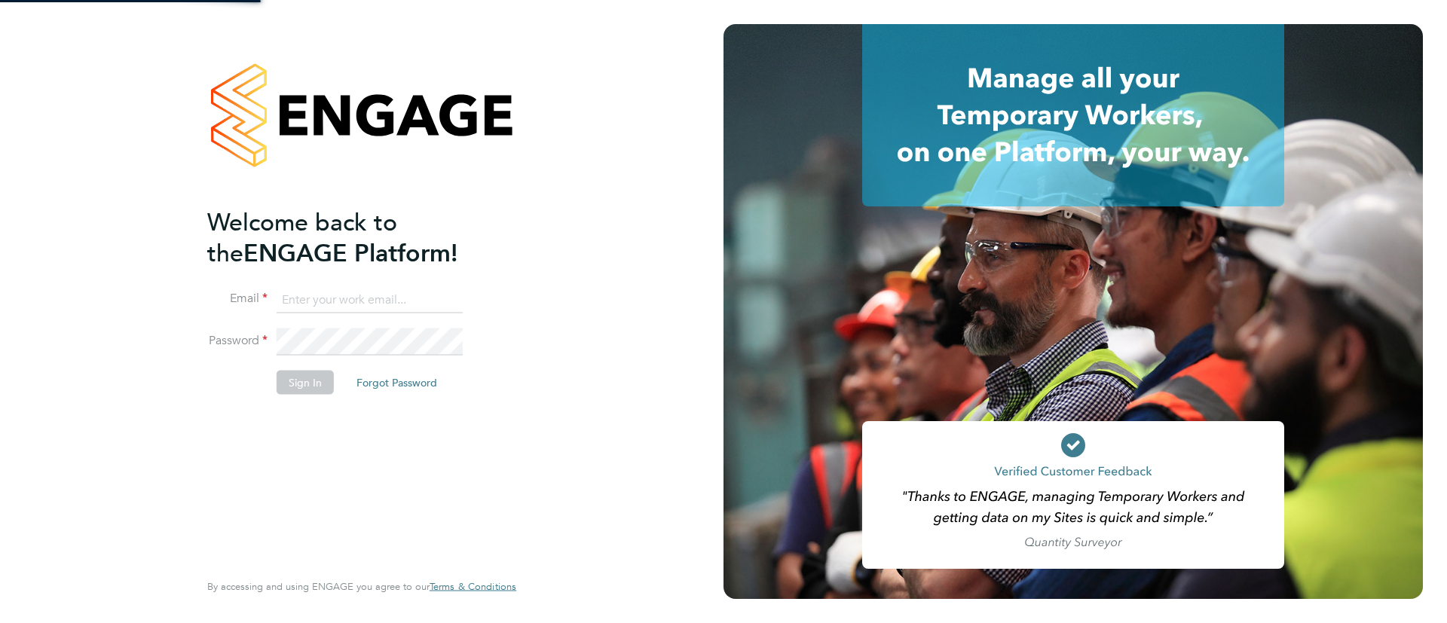 This screenshot has height=623, width=1447. What do you see at coordinates (354, 237) in the screenshot?
I see `h2: ENGAGE Platform!` at bounding box center [354, 237].